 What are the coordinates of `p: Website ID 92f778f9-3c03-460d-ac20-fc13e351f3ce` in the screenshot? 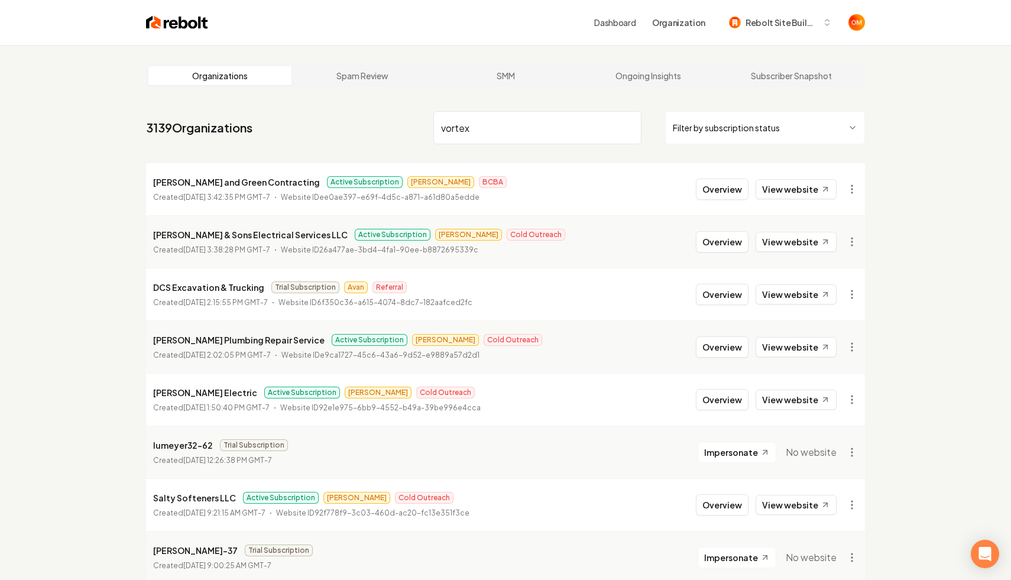 It's located at (373, 513).